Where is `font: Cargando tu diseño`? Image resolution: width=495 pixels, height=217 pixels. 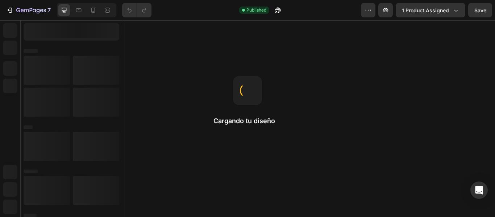
font: Cargando tu diseño is located at coordinates (244, 121).